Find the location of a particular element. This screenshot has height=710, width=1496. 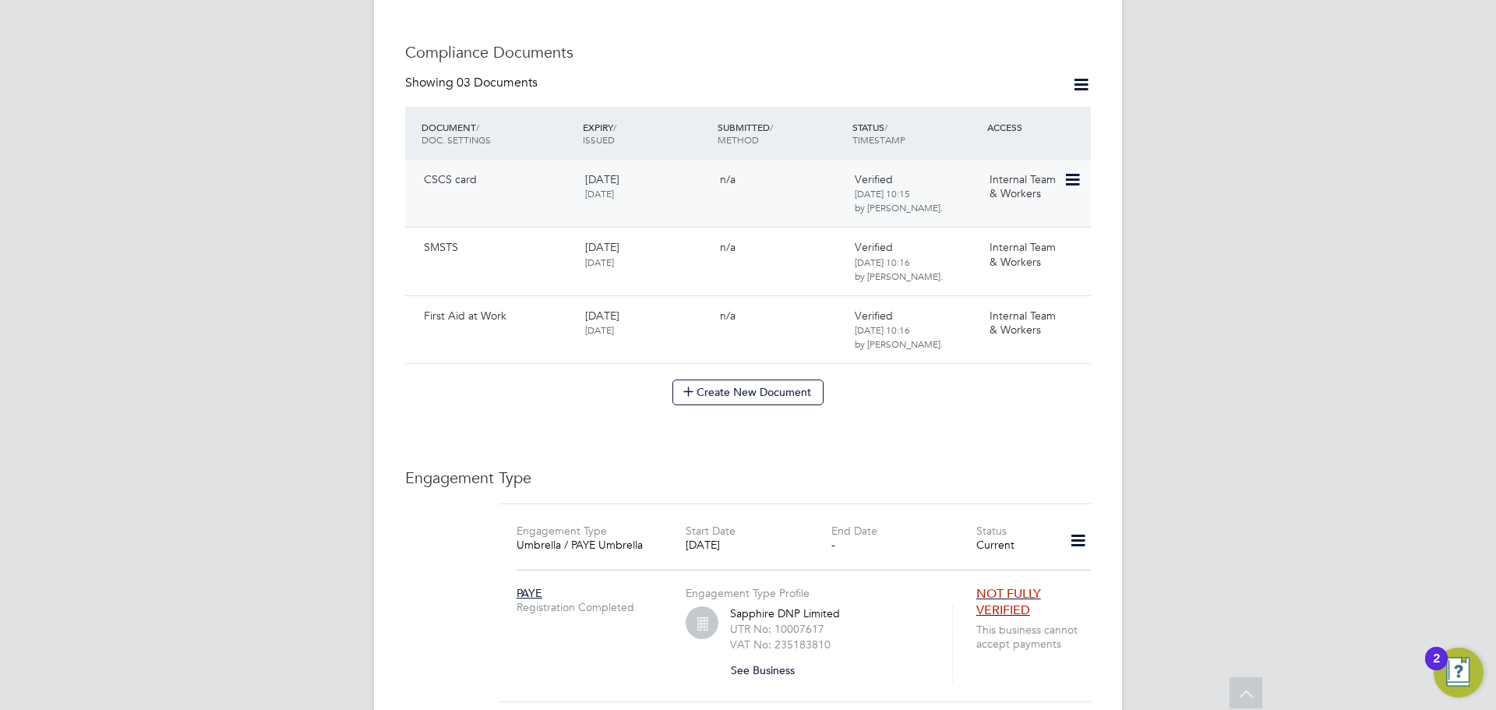

div: Sapphire DNP Limited is located at coordinates (831, 644).